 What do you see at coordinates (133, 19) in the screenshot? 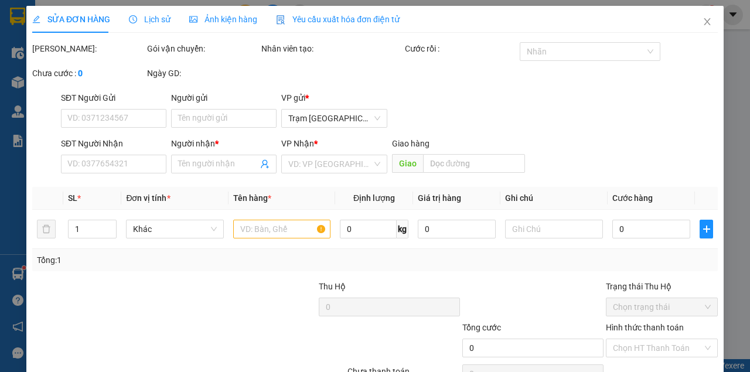
I see `span: clock-circle` at bounding box center [133, 19].